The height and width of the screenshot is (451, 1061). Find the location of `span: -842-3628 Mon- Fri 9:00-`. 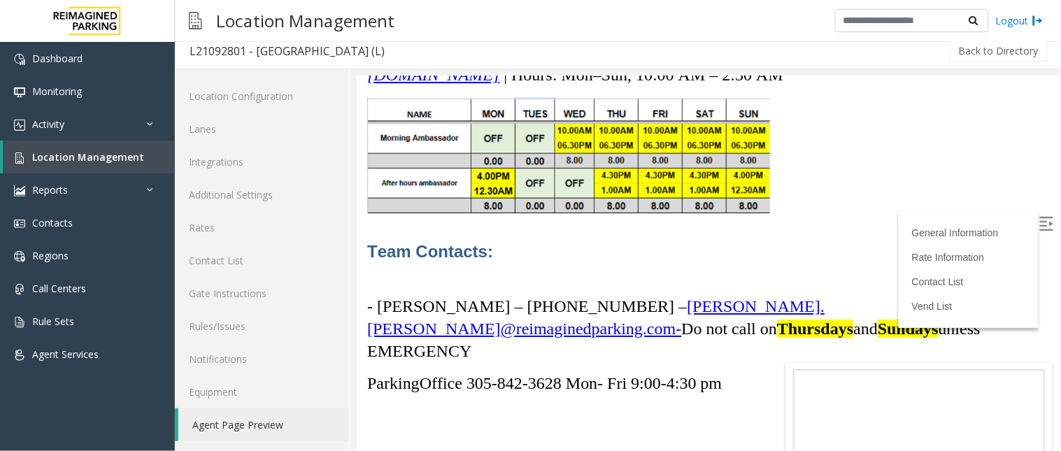

span: -842-3628 Mon- Fri 9:00- is located at coordinates (222, 307).